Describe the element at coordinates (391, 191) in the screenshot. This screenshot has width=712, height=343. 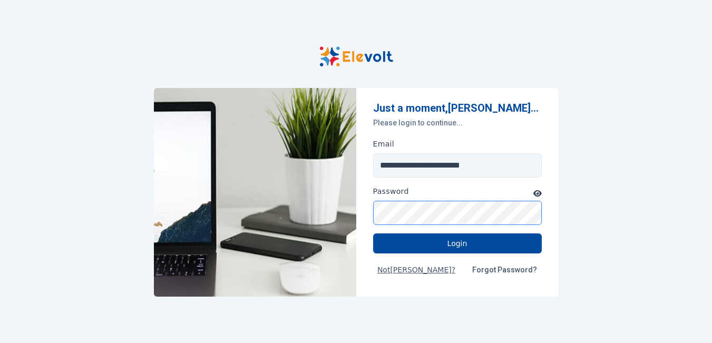
I see `label: Password` at that location.